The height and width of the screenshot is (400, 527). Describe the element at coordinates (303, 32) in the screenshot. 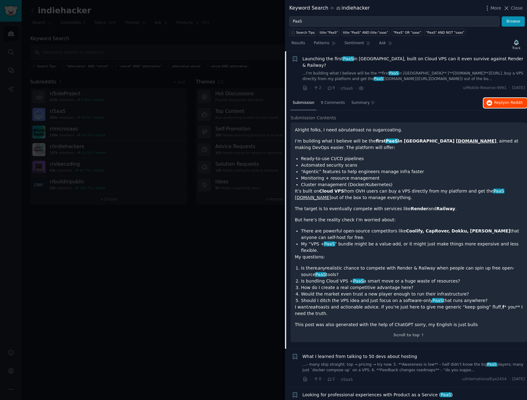

I see `button: Search Tips` at that location.